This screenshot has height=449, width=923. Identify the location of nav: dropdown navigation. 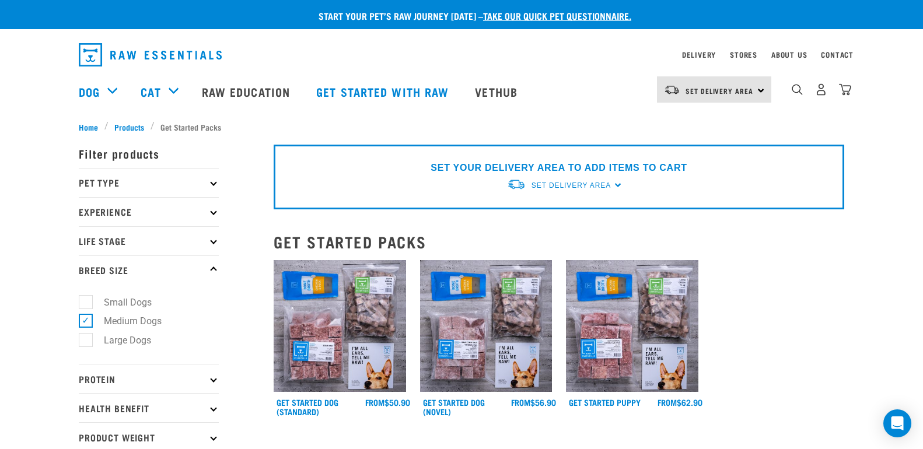
(462, 55).